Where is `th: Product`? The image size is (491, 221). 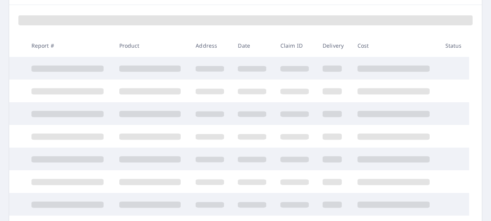 th: Product is located at coordinates (152, 45).